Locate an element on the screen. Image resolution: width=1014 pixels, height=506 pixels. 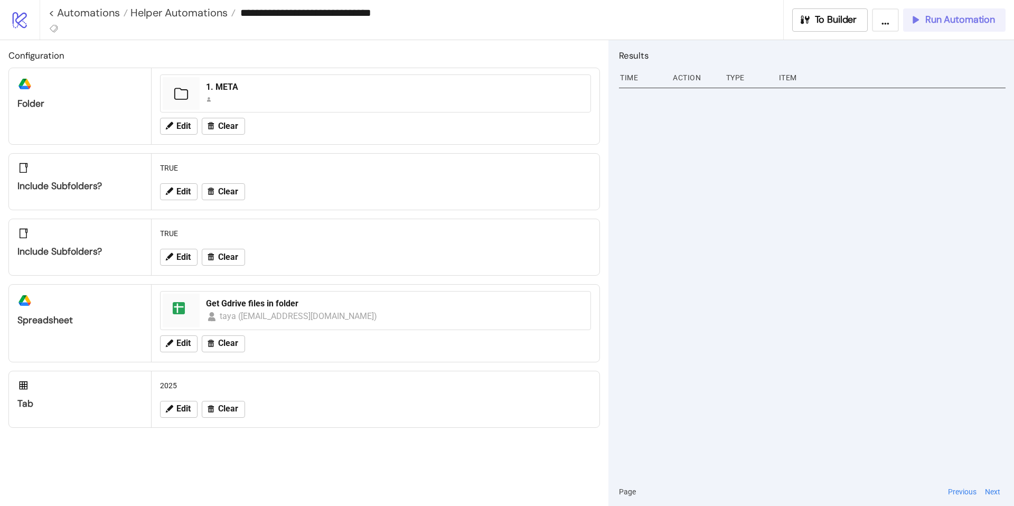
span: To Builder is located at coordinates (836, 20).